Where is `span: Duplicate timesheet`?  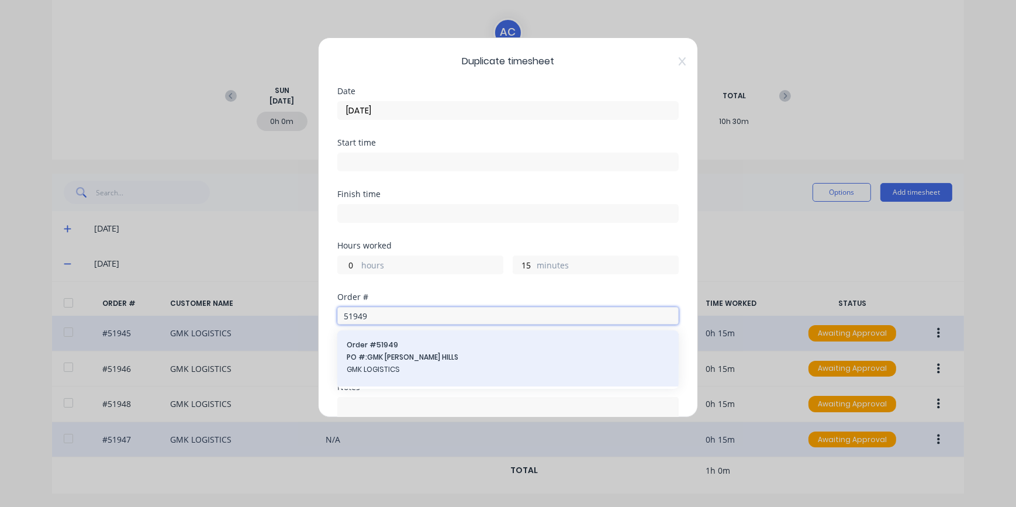
span: Duplicate timesheet is located at coordinates (508, 61).